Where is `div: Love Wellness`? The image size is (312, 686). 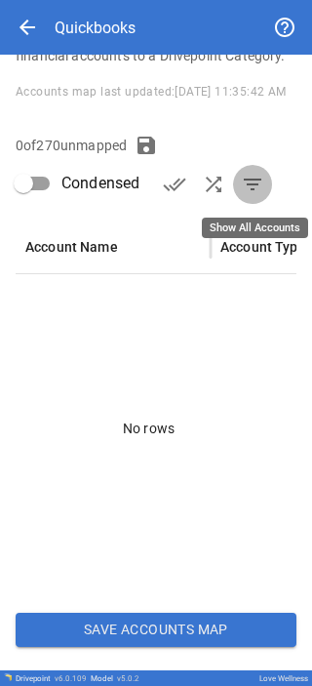
div: Love Wellness is located at coordinates (284, 679).